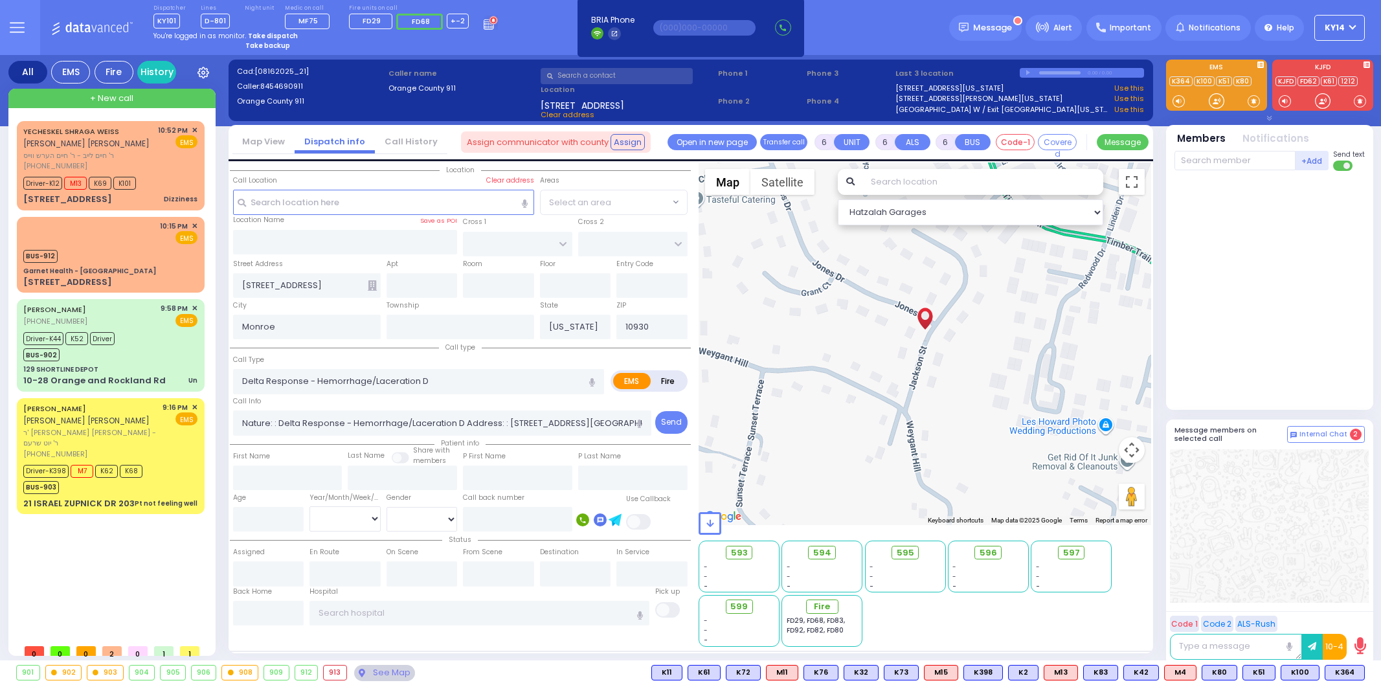  Describe the element at coordinates (723, 517) in the screenshot. I see `a: Open this area in Google Maps (opens a new window)` at that location.